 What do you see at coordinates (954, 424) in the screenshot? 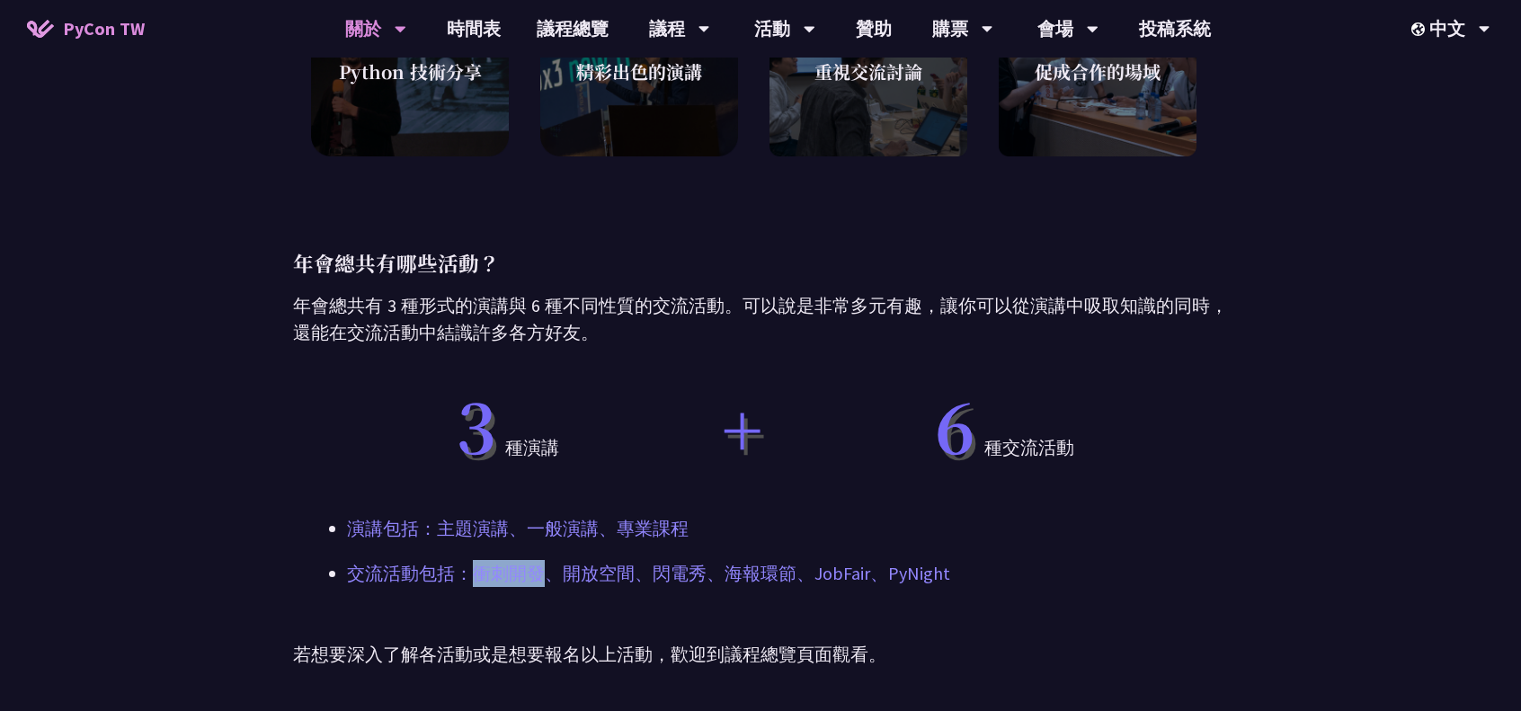
I see `span: 6` at bounding box center [954, 424].